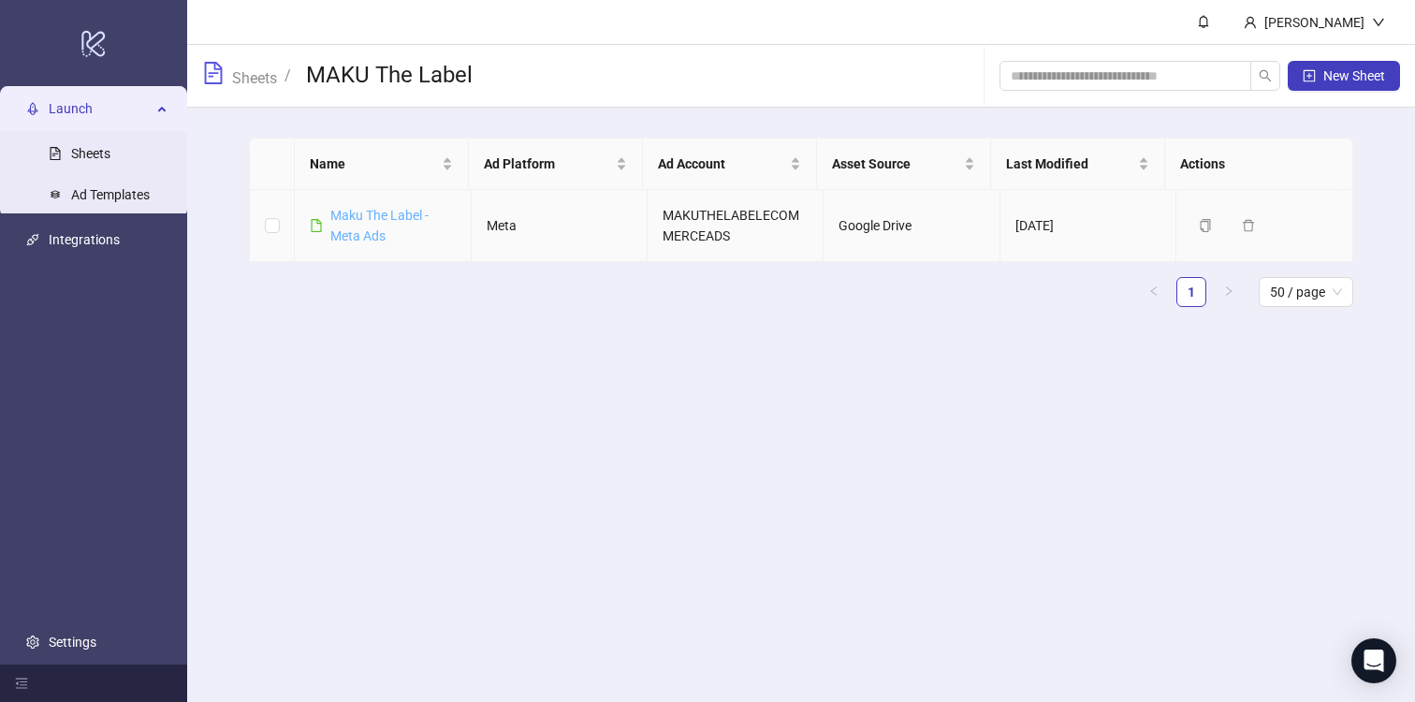 The image size is (1415, 702). I want to click on th: Actions, so click(1252, 164).